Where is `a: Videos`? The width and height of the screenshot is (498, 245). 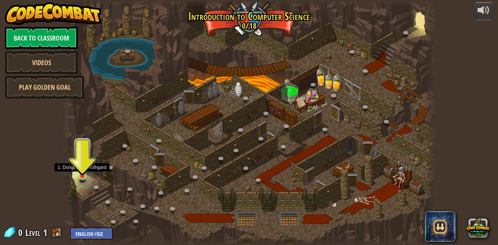 a: Videos is located at coordinates (41, 62).